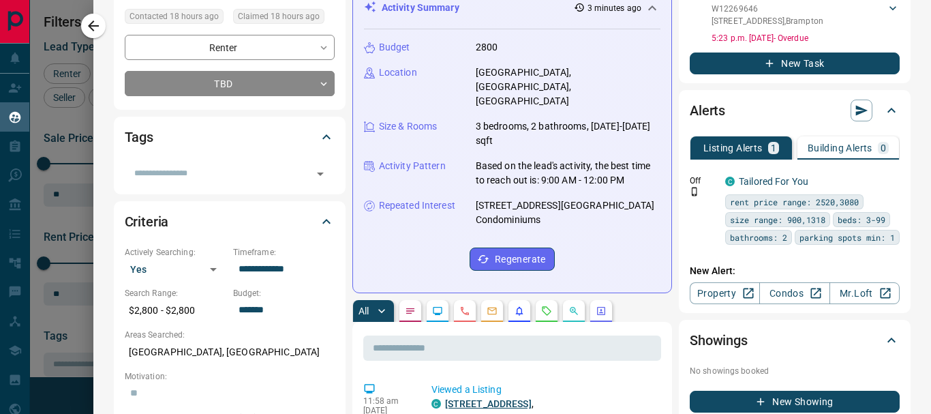 The height and width of the screenshot is (414, 931). Describe the element at coordinates (279, 16) in the screenshot. I see `span: Claimed 18 hours ago` at that location.